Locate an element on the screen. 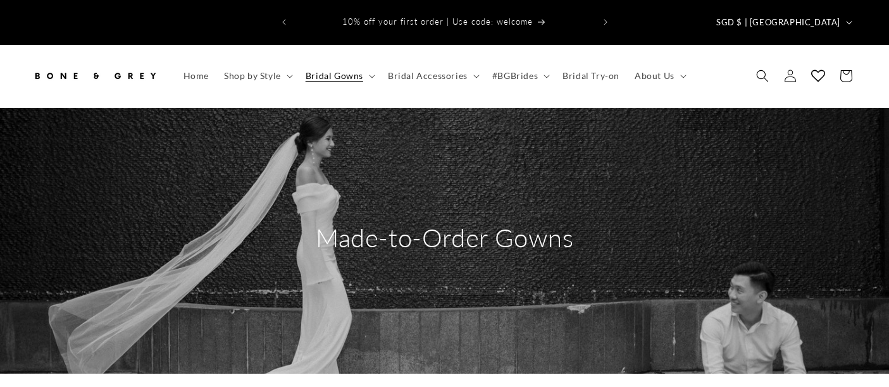  summary: #BGBrides is located at coordinates (520, 76).